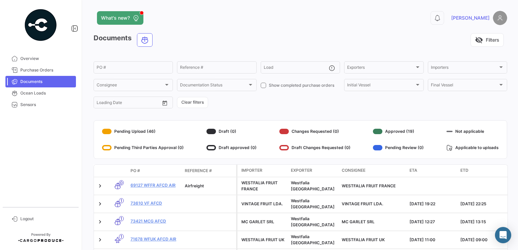  What do you see at coordinates (264, 222) in the screenshot?
I see `div: MC GARLET SRL` at bounding box center [264, 222].